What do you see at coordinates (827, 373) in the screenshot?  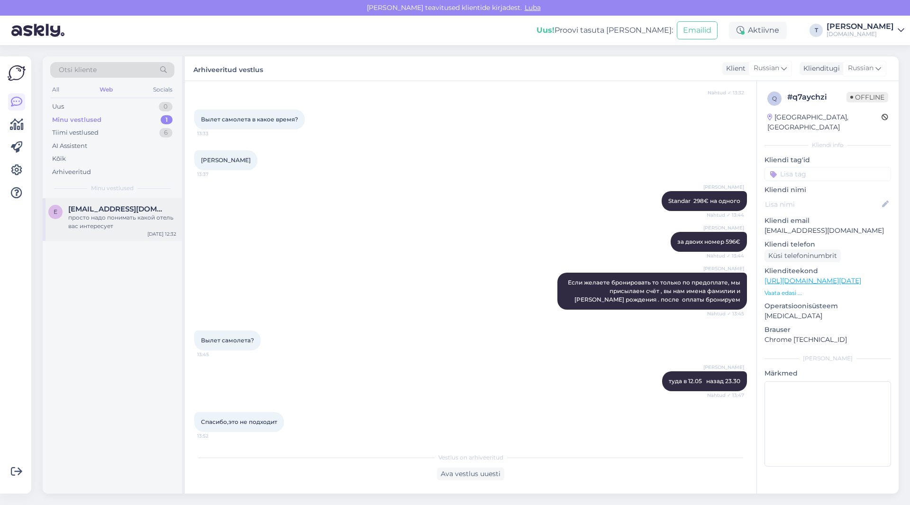 I see `p: Märkmed` at bounding box center [827, 373].